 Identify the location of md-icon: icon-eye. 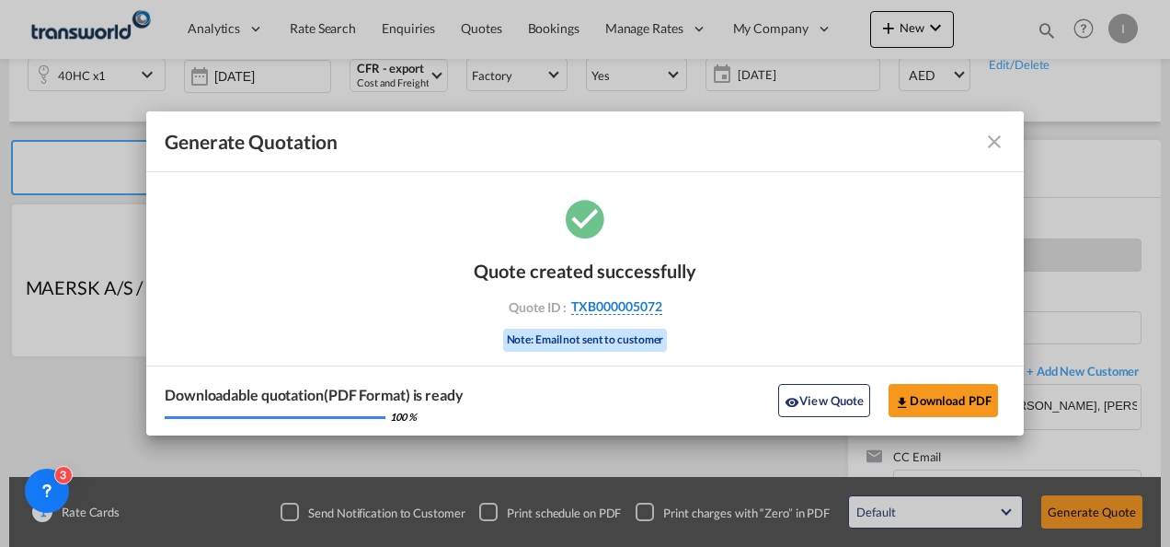
(792, 402).